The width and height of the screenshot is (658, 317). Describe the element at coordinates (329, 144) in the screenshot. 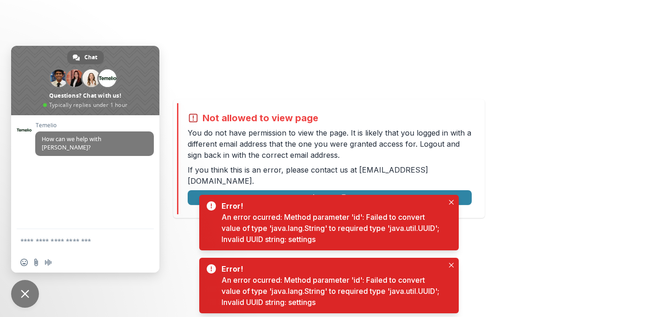

I see `p: You do not have permission to view the page. It is likely that you logged in with a different ema...` at that location.